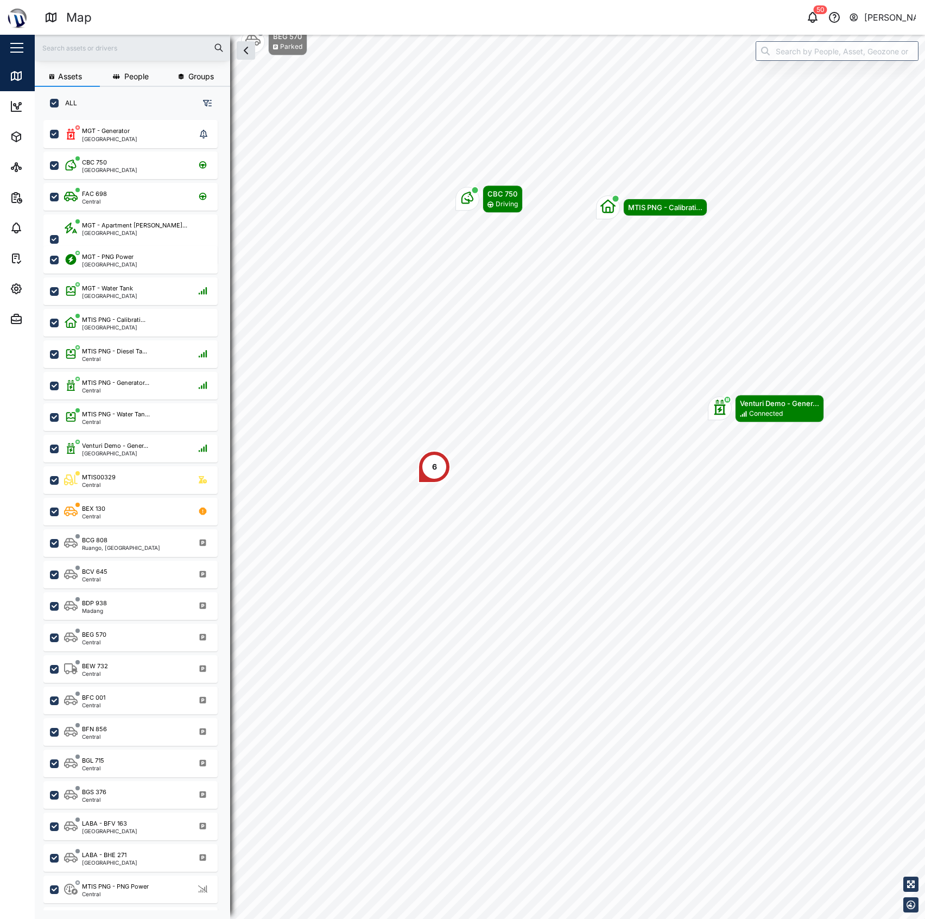  Describe the element at coordinates (47, 198) in the screenshot. I see `div: Reports` at that location.